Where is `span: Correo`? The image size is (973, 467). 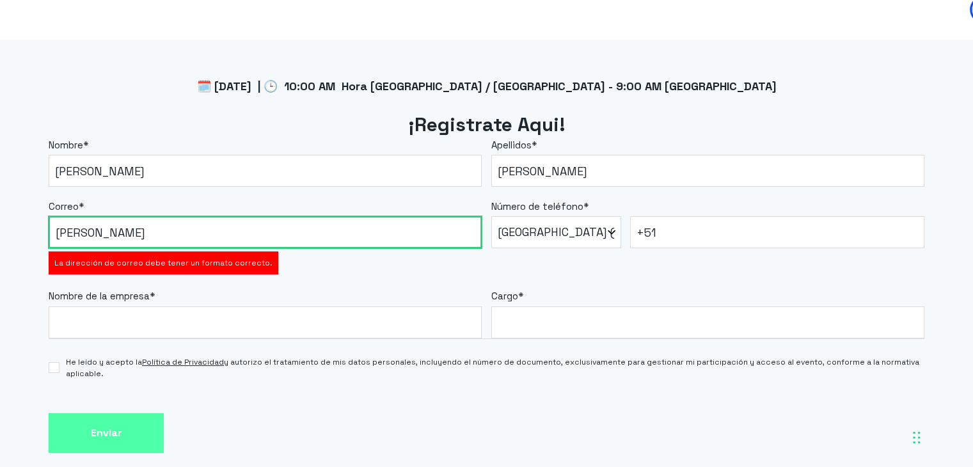
span: Correo is located at coordinates (63, 206).